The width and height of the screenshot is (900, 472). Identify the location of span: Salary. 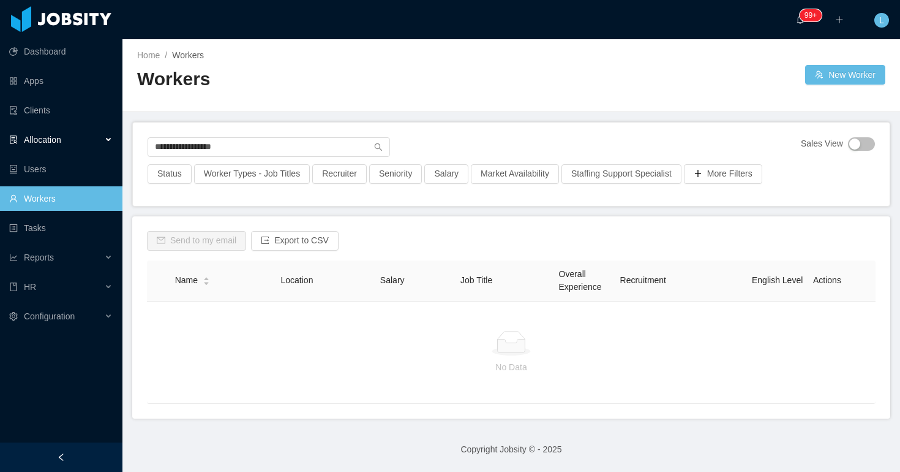
(393, 280).